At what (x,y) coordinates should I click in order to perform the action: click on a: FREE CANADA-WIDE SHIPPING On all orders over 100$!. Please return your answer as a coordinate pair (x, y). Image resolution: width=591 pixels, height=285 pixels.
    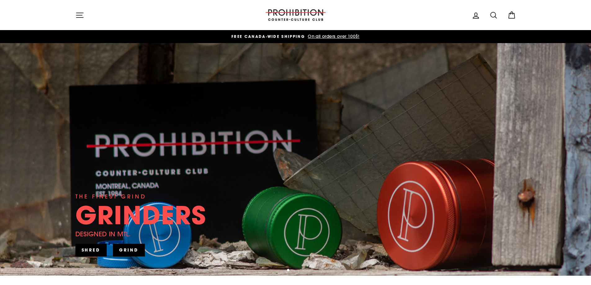
    Looking at the image, I should click on (296, 37).